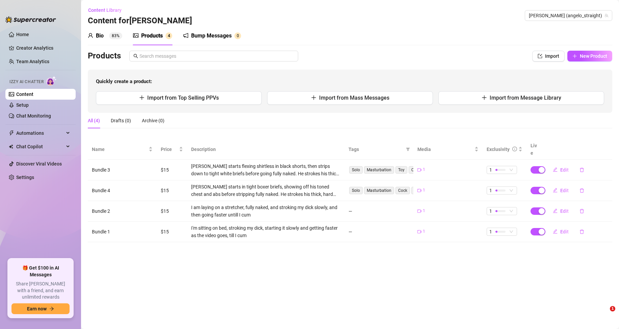 The height and width of the screenshot is (329, 619). Describe the element at coordinates (122, 232) in the screenshot. I see `td: Bundle 1` at that location.